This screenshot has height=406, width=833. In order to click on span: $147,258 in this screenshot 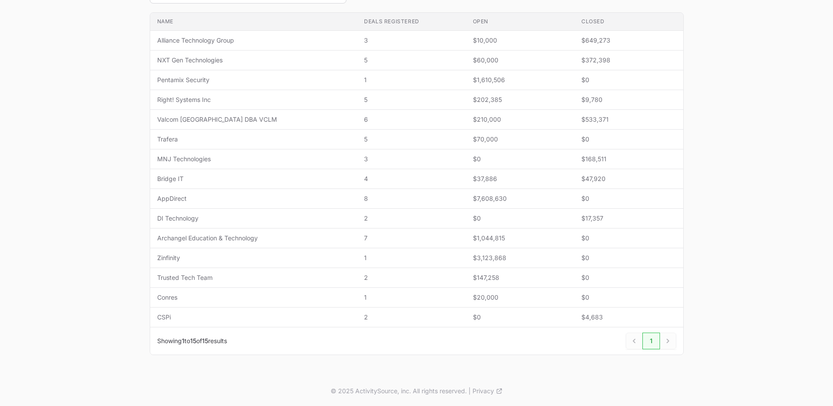, I will do `click(520, 278)`.